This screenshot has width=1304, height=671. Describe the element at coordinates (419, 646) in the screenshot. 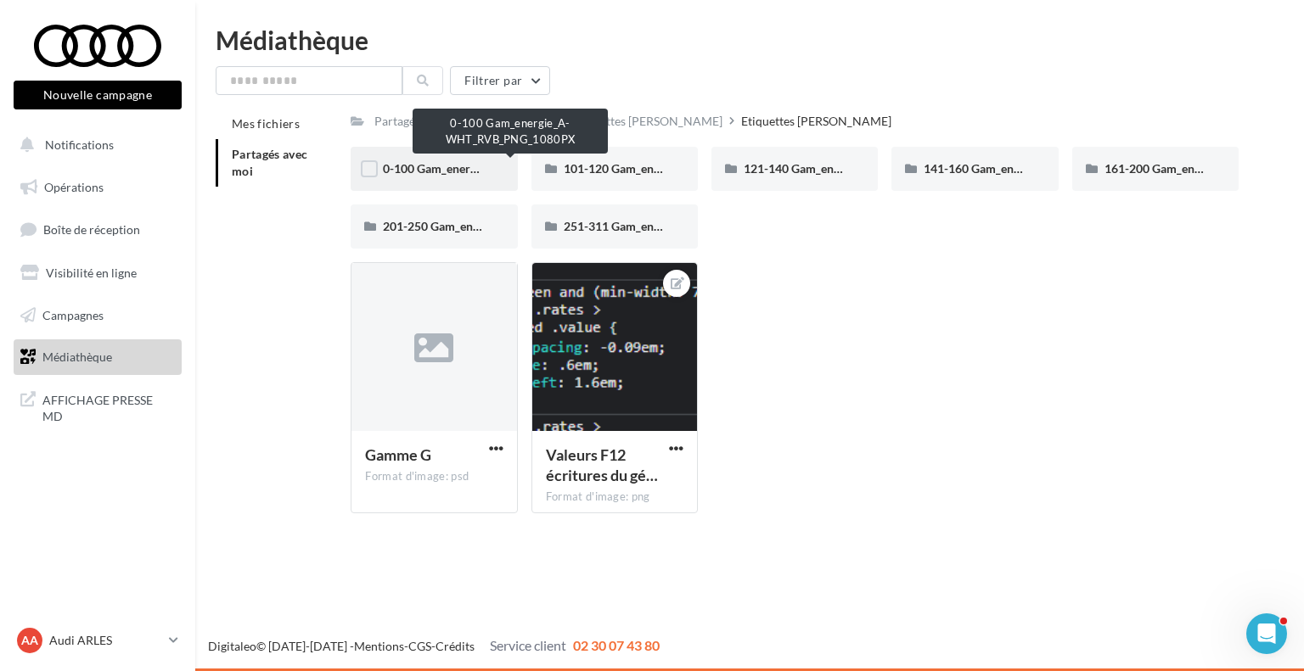

I see `a: CGS` at that location.